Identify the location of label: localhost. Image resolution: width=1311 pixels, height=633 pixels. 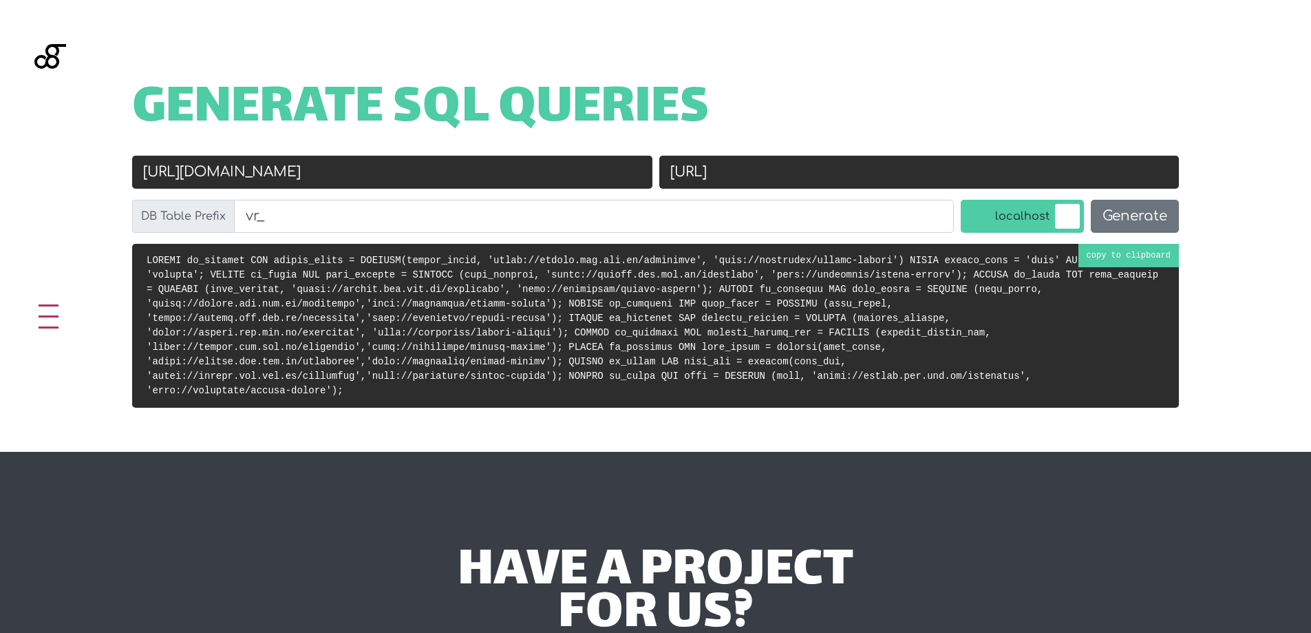
(1022, 216).